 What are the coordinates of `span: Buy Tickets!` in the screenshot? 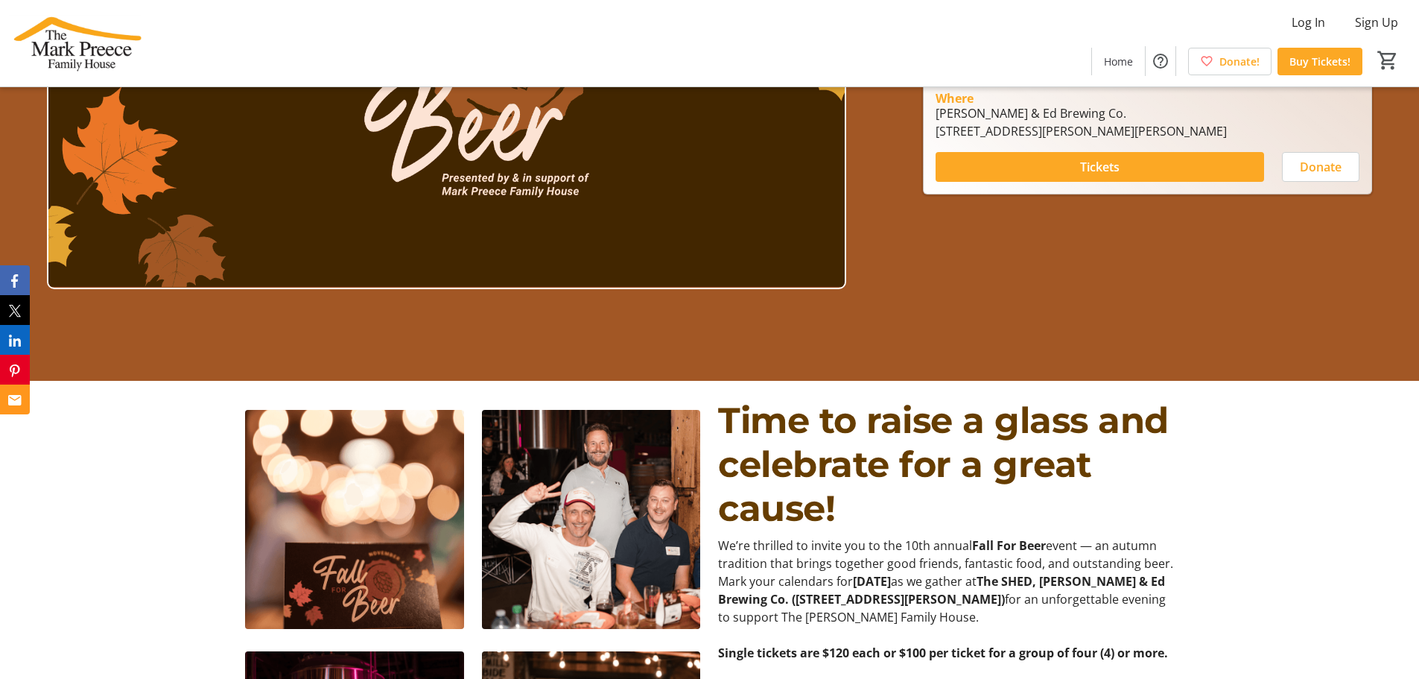 It's located at (1320, 61).